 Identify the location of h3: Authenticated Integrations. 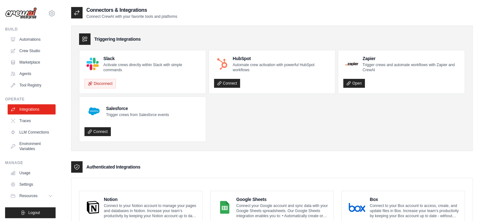
(113, 167).